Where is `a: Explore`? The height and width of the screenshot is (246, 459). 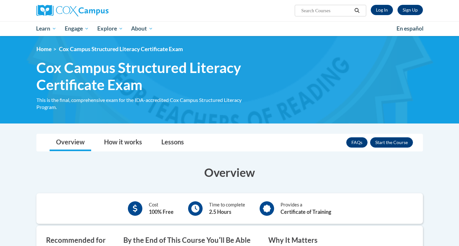 a: Explore is located at coordinates (110, 29).